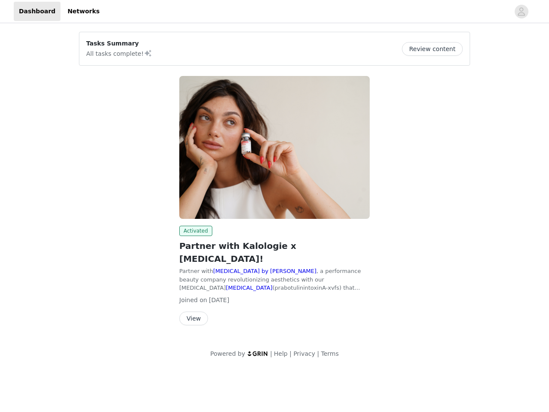 The image size is (549, 412). What do you see at coordinates (304, 353) in the screenshot?
I see `a: Privacy` at bounding box center [304, 353].